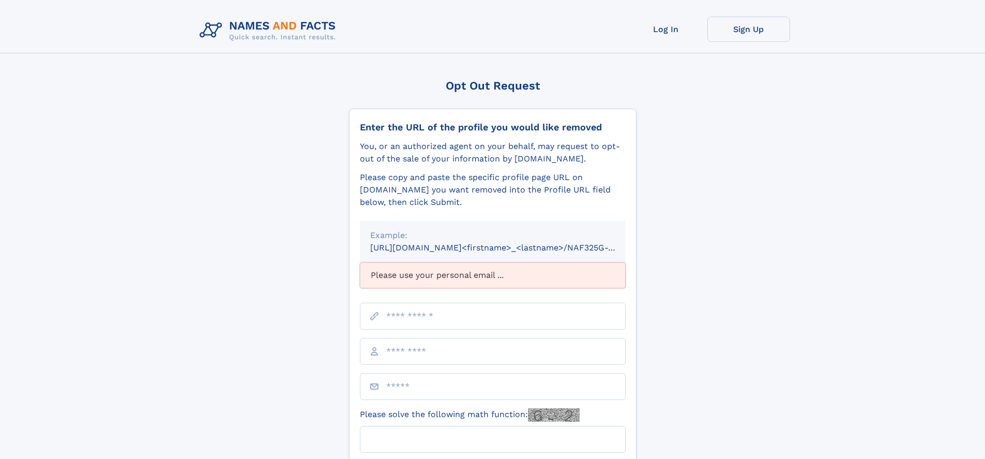 This screenshot has width=985, height=459. I want to click on div: Example:, so click(493, 235).